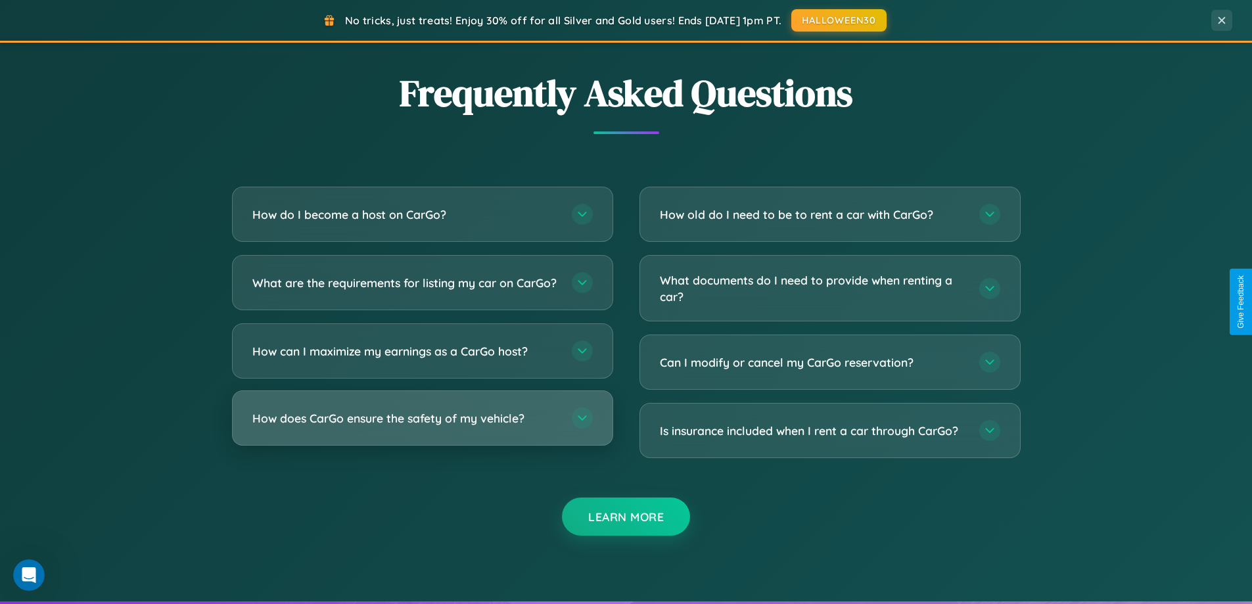 This screenshot has height=604, width=1252. Describe the element at coordinates (405, 214) in the screenshot. I see `h3: How do I become a host on CarGo?` at that location.